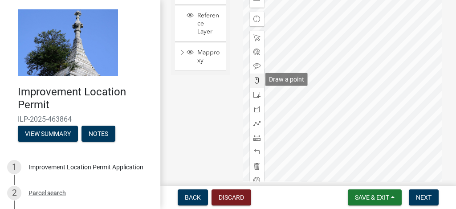  Describe the element at coordinates (201, 57) in the screenshot. I see `li: Mapproxy` at that location.